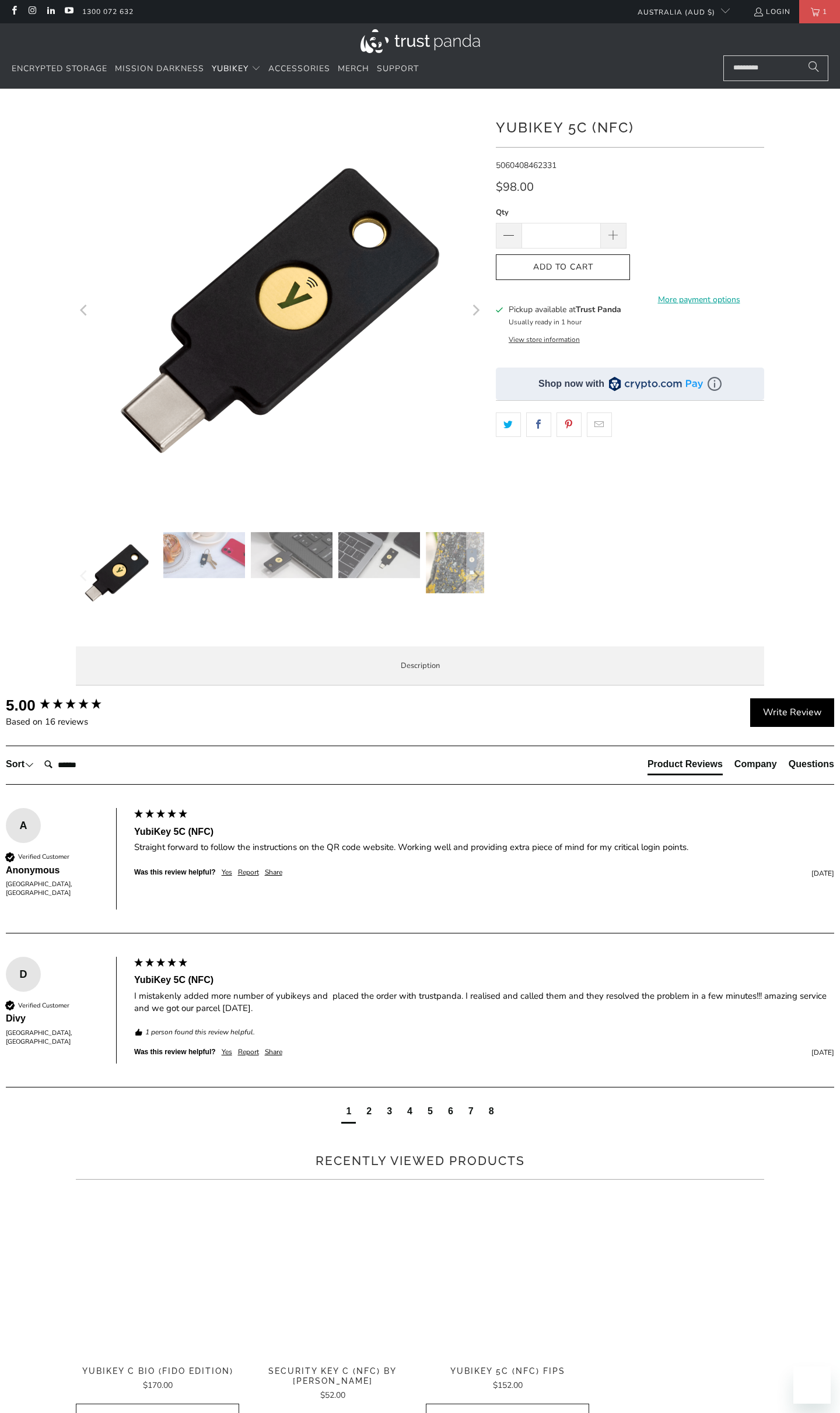  Describe the element at coordinates (740, 770) in the screenshot. I see `div: Reviews Tabs` at that location.